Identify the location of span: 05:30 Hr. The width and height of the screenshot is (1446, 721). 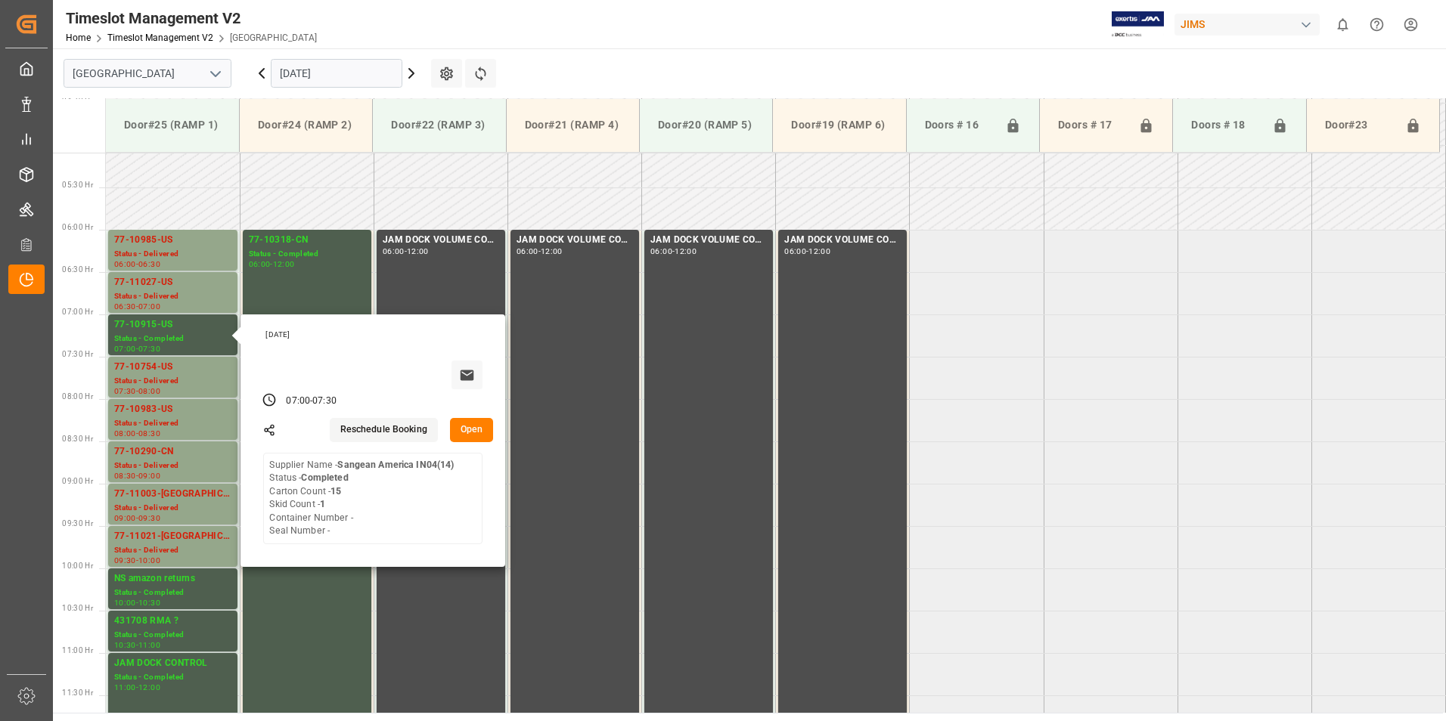
(77, 185).